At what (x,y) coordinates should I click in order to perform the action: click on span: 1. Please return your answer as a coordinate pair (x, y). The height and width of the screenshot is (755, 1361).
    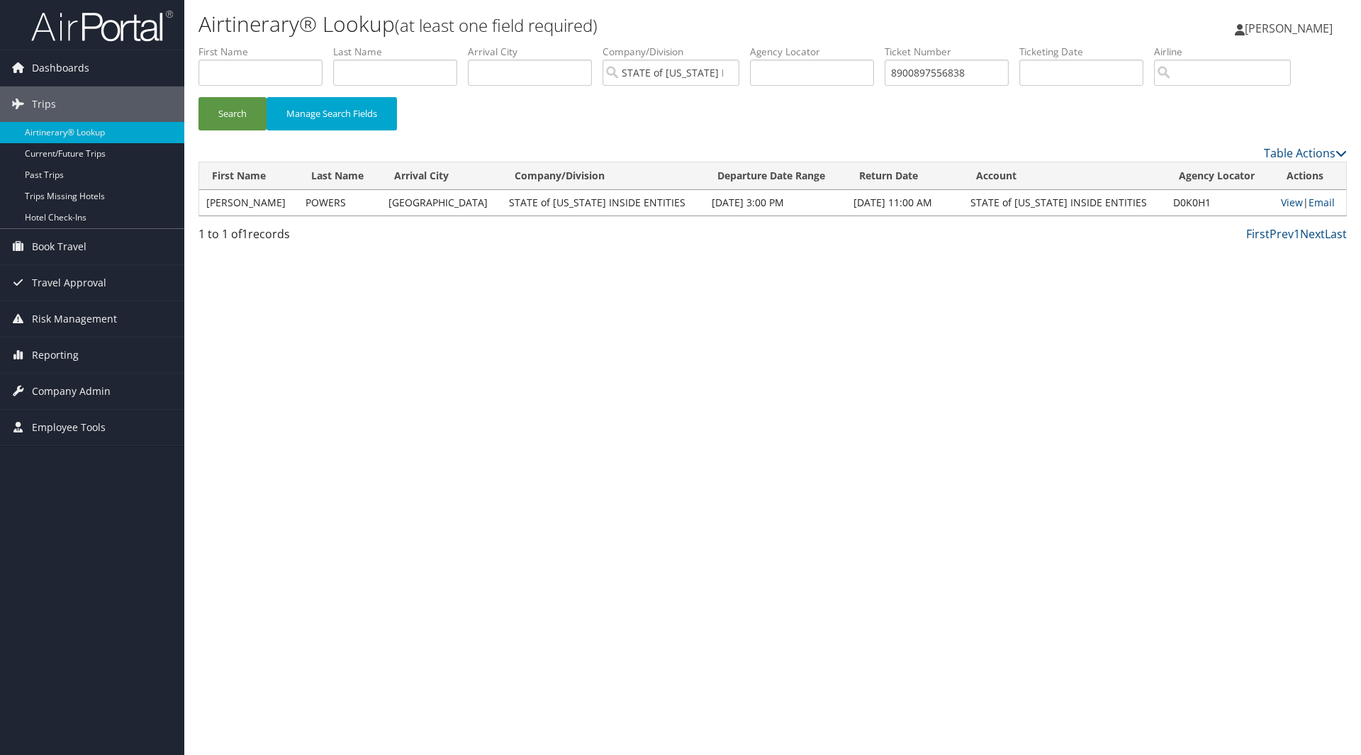
    Looking at the image, I should click on (245, 234).